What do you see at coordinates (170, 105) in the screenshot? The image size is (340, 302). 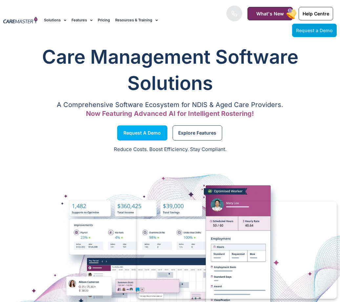 I see `p: A Comprehensive Software Ecosystem for NDIS & Aged Care Providers.` at bounding box center [170, 105].